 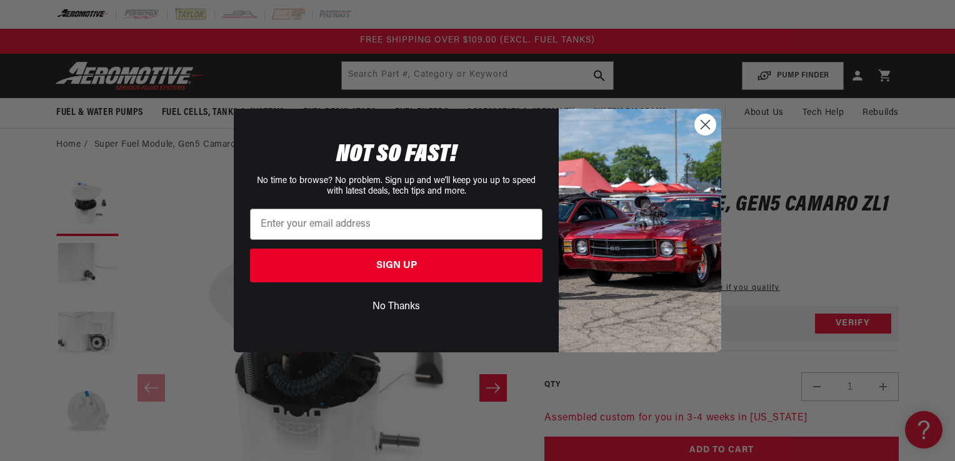 I want to click on span: No time to browse? No problem. Sign up and we'll keep you up to speed with latest deals, tech tip..., so click(x=396, y=186).